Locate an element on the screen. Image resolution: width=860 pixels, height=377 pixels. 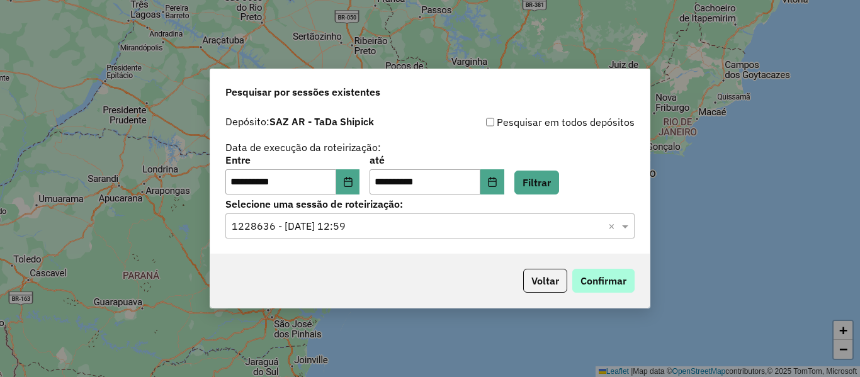
button: Filtrar is located at coordinates (536, 183).